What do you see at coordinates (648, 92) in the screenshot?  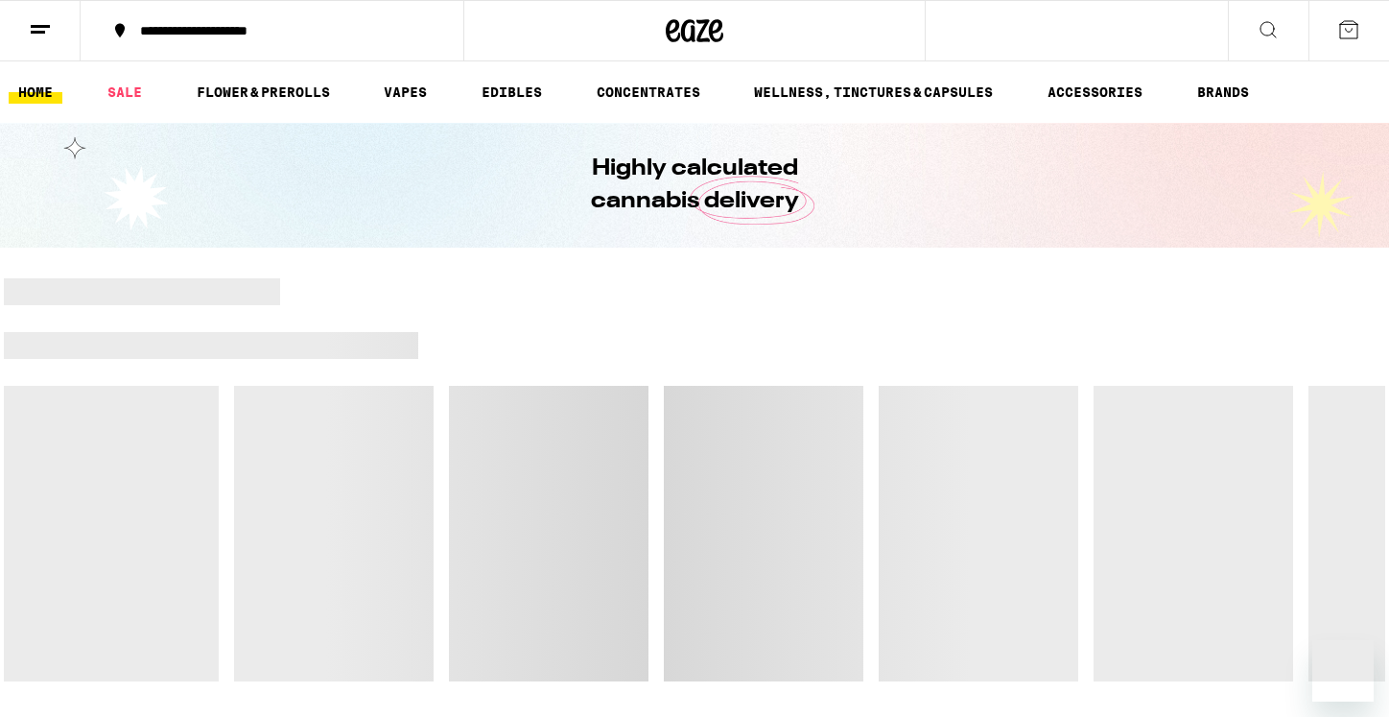 I see `a: CONCENTRATES` at bounding box center [648, 92].